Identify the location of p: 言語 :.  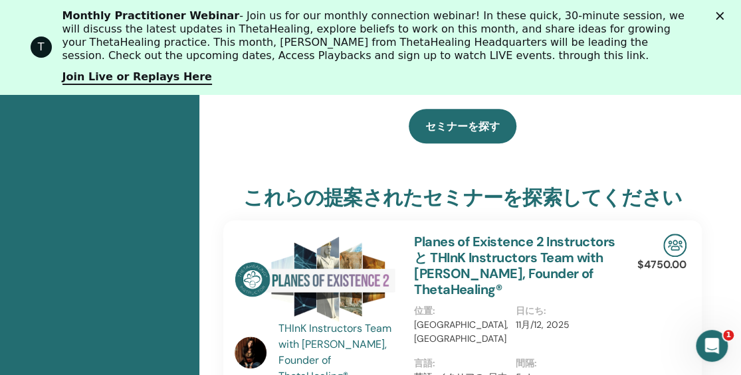
(460, 363).